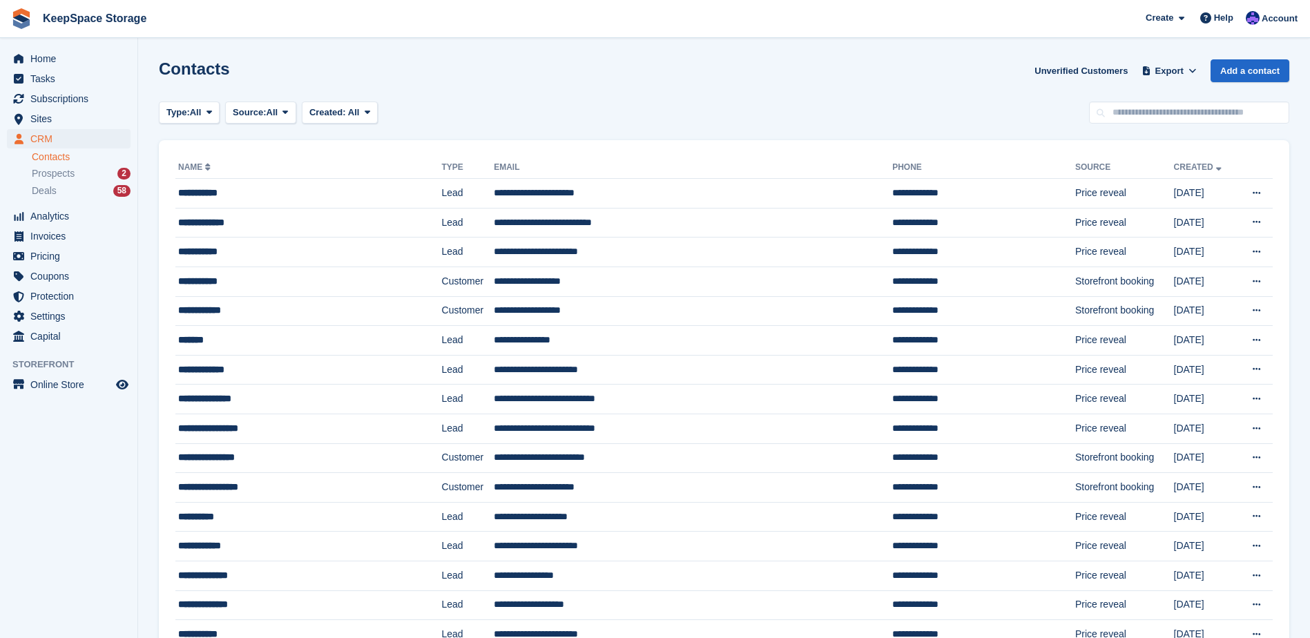 The image size is (1310, 638). What do you see at coordinates (75, 365) in the screenshot?
I see `span: Storefront` at bounding box center [75, 365].